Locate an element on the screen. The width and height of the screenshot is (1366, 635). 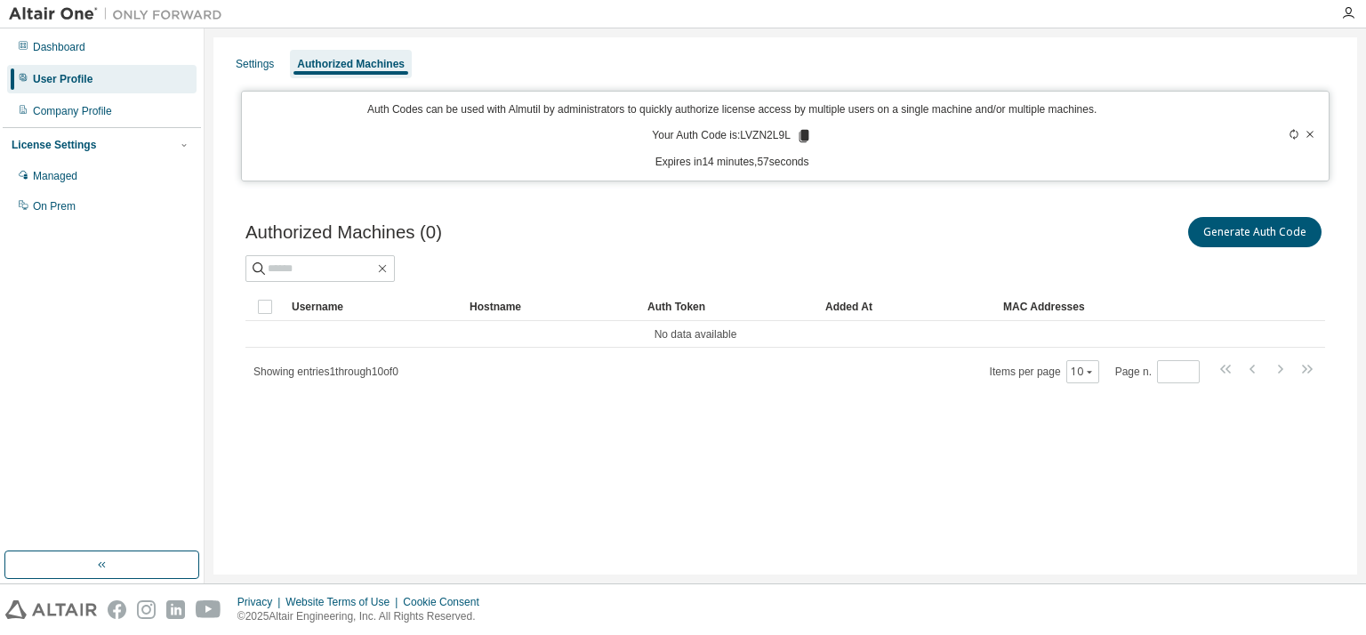
div: User Profile is located at coordinates (62, 79).